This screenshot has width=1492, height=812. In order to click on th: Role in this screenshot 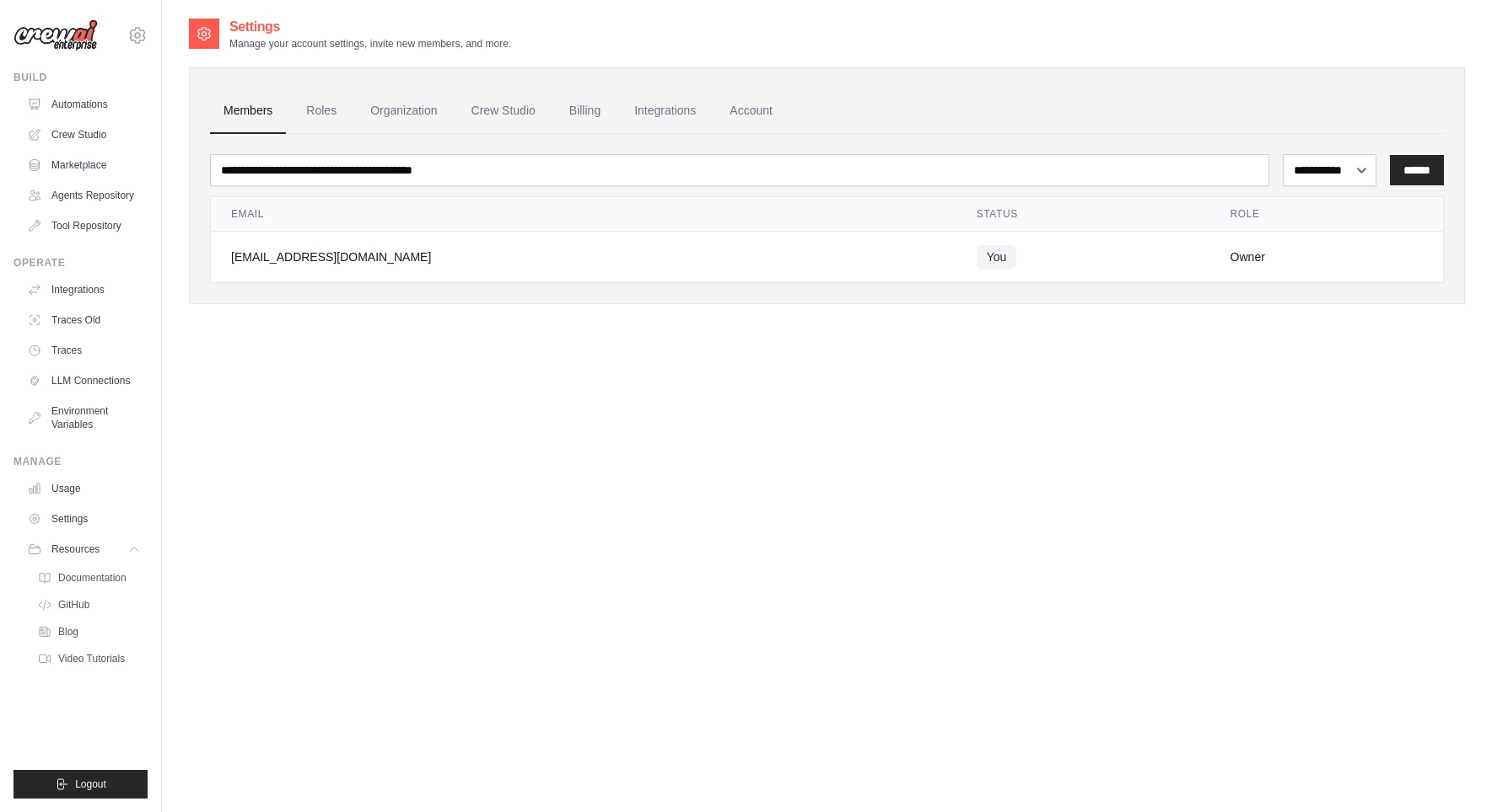, I will do `click(1327, 214)`.